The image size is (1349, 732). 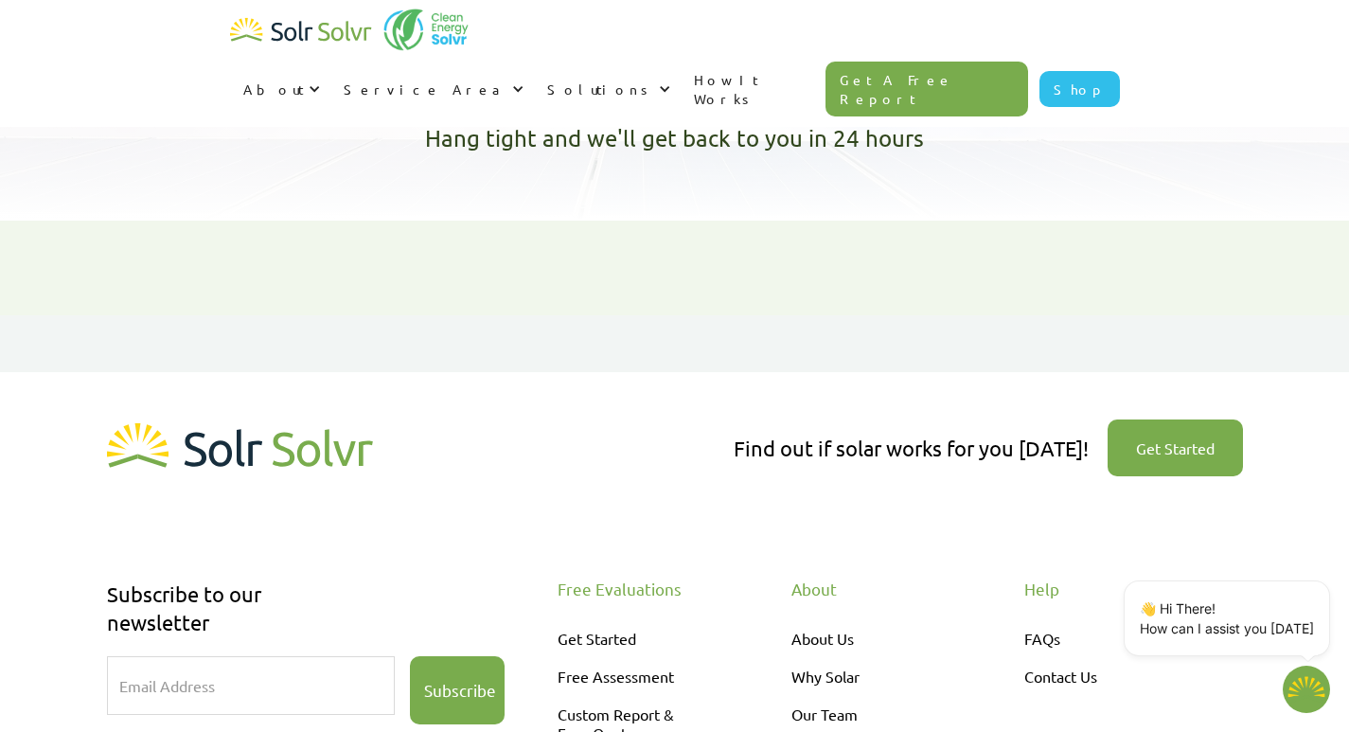 I want to click on a: Contact Us, so click(x=1105, y=676).